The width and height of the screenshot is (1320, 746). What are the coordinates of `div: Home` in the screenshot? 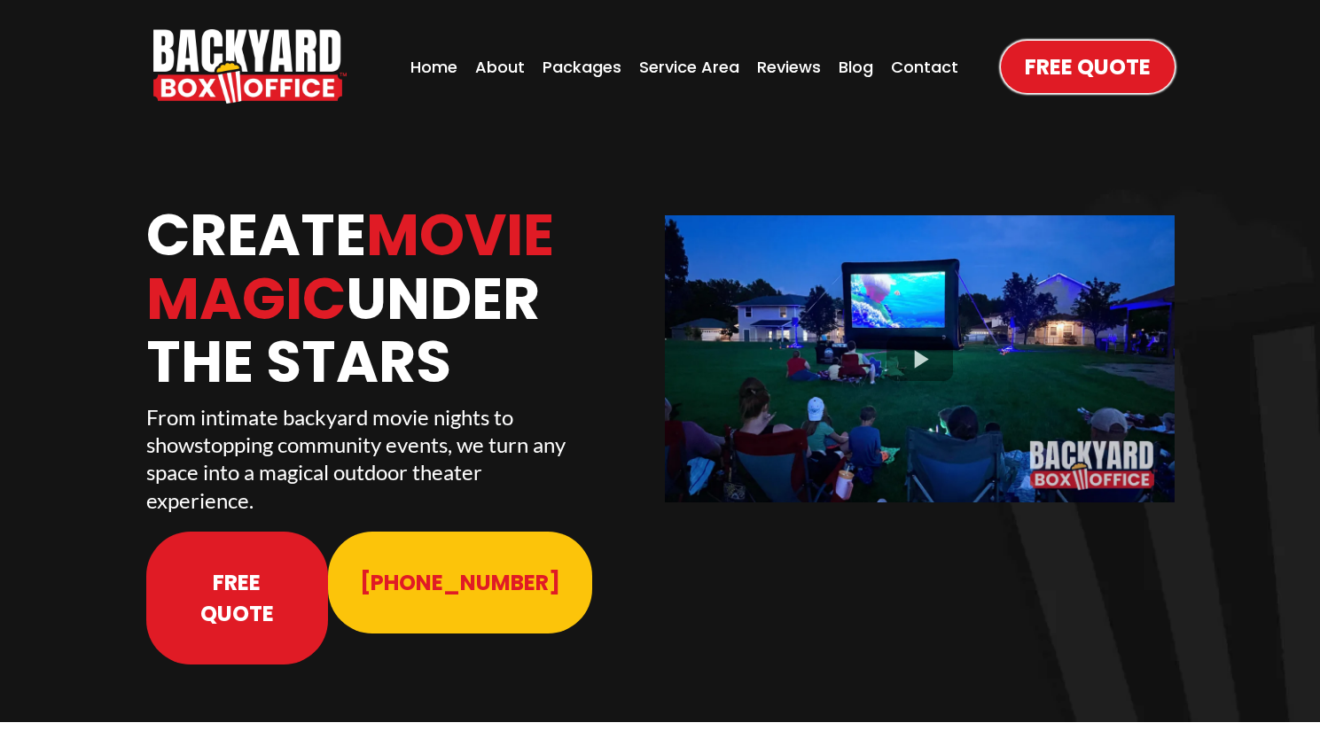 It's located at (433, 66).